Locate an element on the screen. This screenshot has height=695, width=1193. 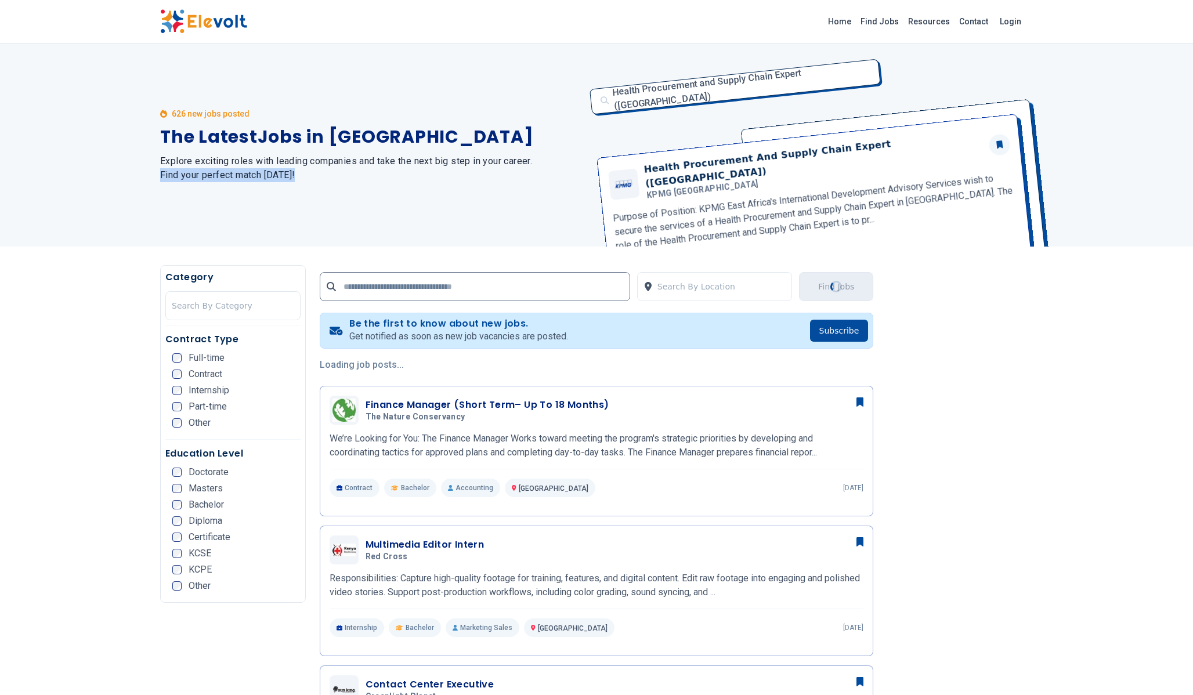
a: The Nature ConservancyFinance Manager (Short Term– Up To 18 Months)The Nature ConservancyWe’re Lo... is located at coordinates (597, 446).